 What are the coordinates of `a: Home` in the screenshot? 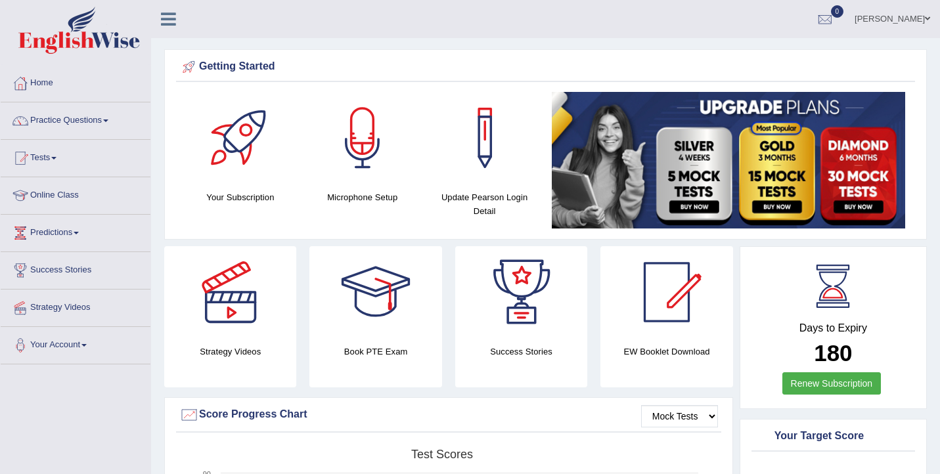 It's located at (76, 81).